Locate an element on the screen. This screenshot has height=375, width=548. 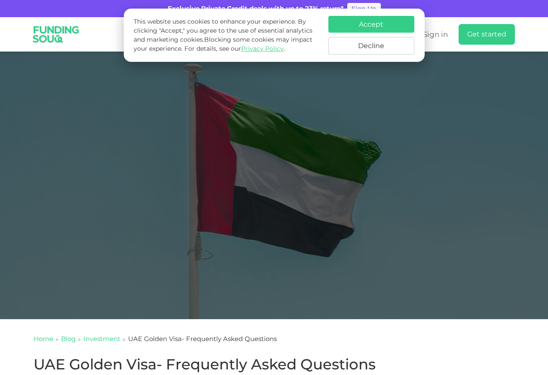
span: For details, see our . is located at coordinates (235, 49).